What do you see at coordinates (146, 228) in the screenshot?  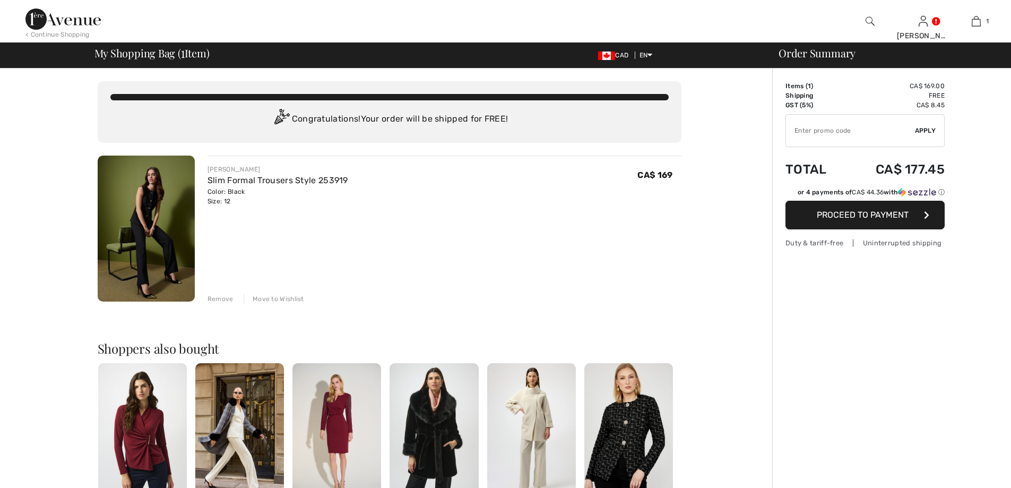 I see `img: Slim Formal Trousers Style 253919` at bounding box center [146, 228].